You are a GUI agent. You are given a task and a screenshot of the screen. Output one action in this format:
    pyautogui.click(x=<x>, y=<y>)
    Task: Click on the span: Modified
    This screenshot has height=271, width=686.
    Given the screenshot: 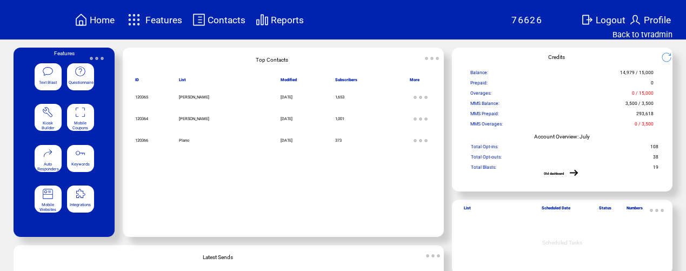 What is the action you would take?
    pyautogui.click(x=289, y=82)
    